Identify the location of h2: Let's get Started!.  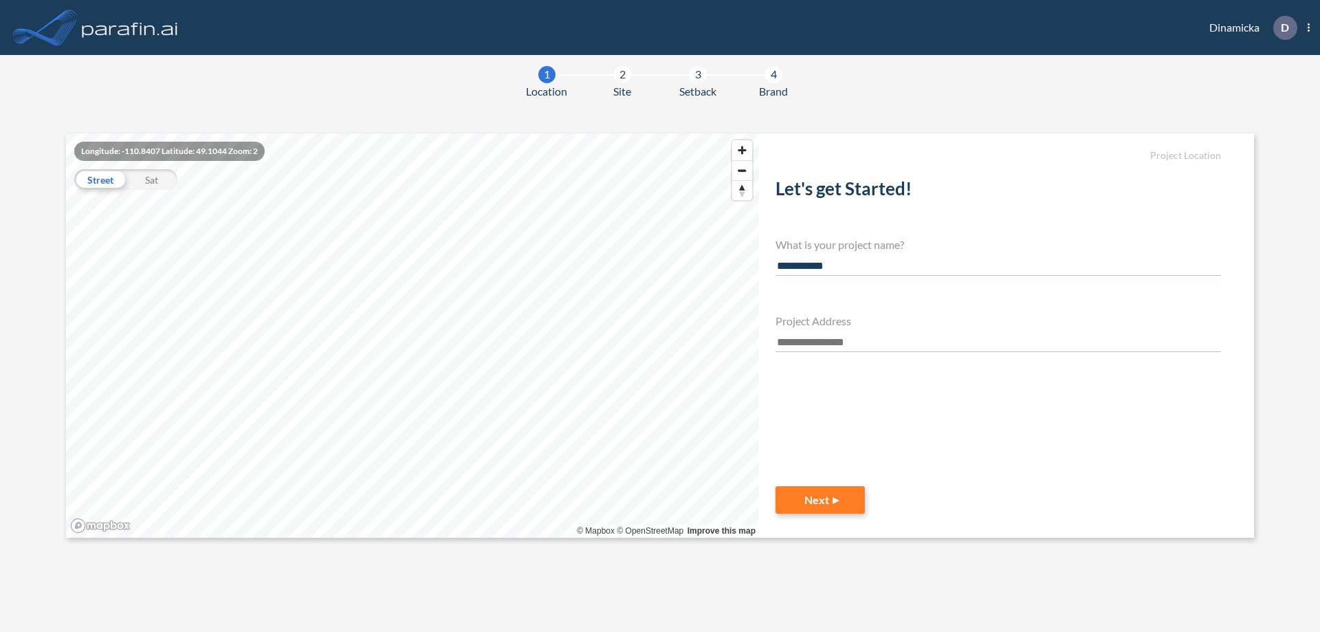
(998, 191).